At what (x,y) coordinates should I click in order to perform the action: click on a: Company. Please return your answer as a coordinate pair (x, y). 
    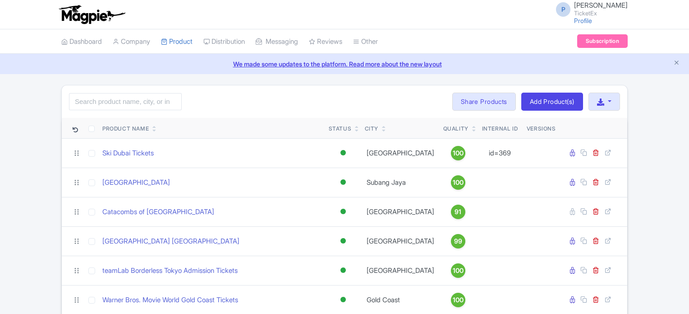
    Looking at the image, I should click on (131, 42).